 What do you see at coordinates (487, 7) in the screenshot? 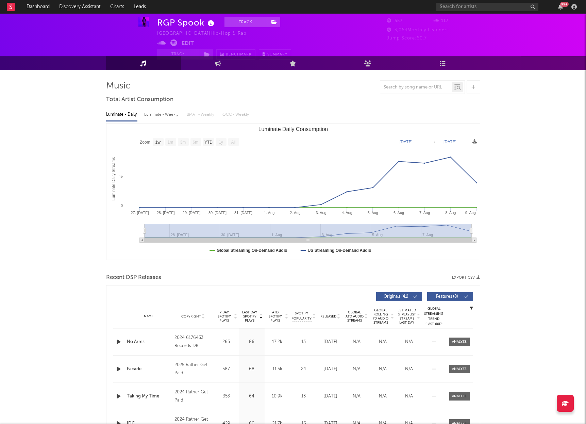
I see `input: Search for artists` at bounding box center [487, 7].